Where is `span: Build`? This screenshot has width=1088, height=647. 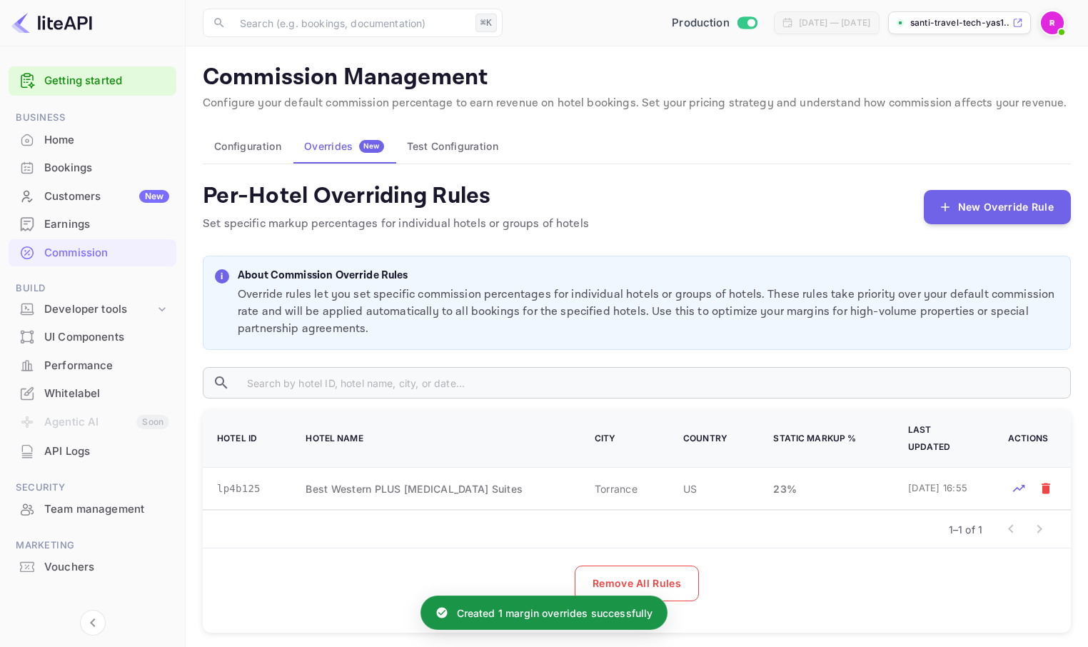
span: Build is located at coordinates (92, 288).